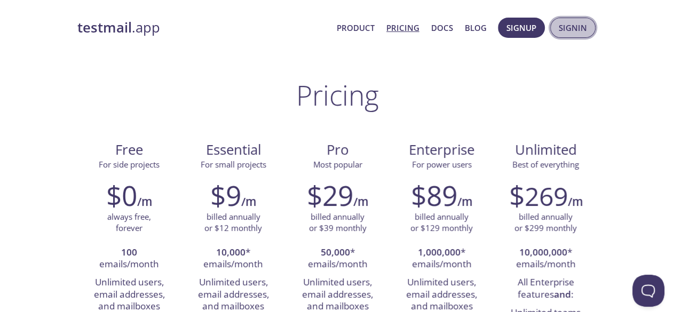  What do you see at coordinates (203, 28) in the screenshot?
I see `a: testmail.app` at bounding box center [203, 28].